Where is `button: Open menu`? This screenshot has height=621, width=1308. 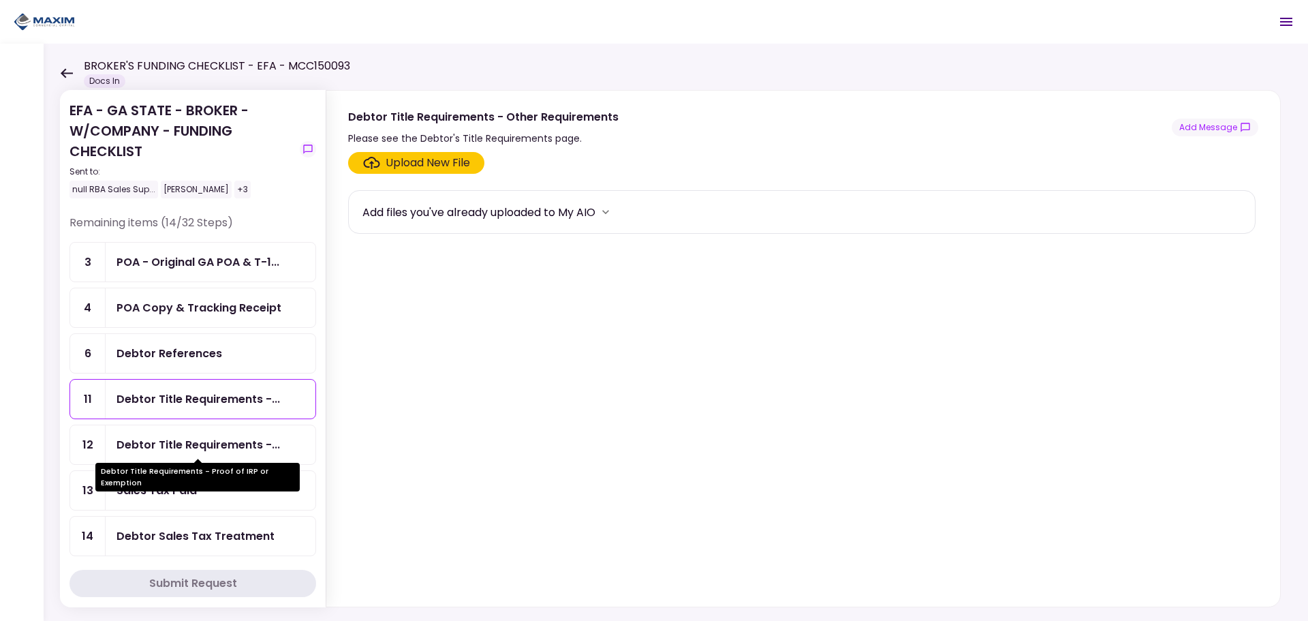 button: Open menu is located at coordinates (1286, 22).